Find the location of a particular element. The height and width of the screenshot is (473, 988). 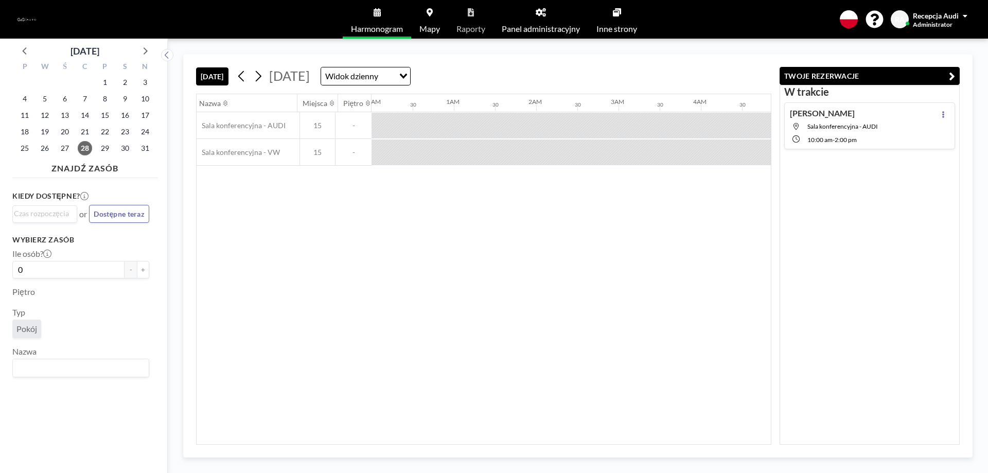

div: Ś is located at coordinates (65, 67).